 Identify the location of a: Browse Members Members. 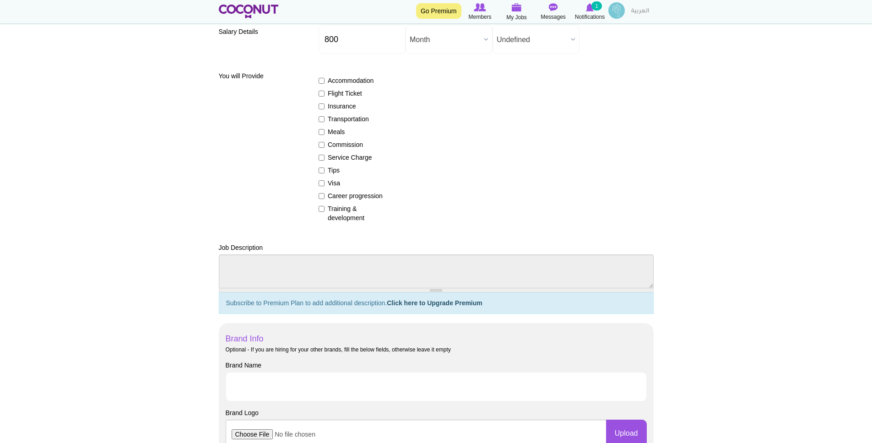
(480, 12).